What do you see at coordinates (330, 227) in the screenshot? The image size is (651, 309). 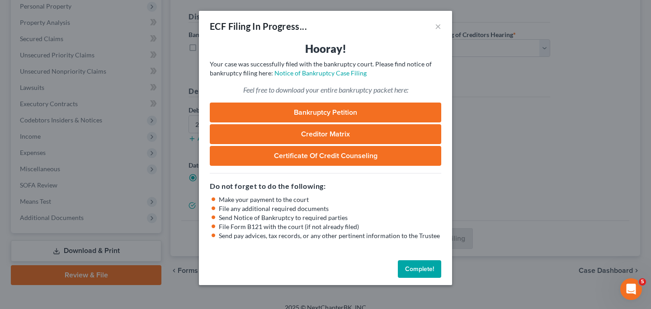 I see `li: File Form B121 with the court (if not already filed)` at bounding box center [330, 227].